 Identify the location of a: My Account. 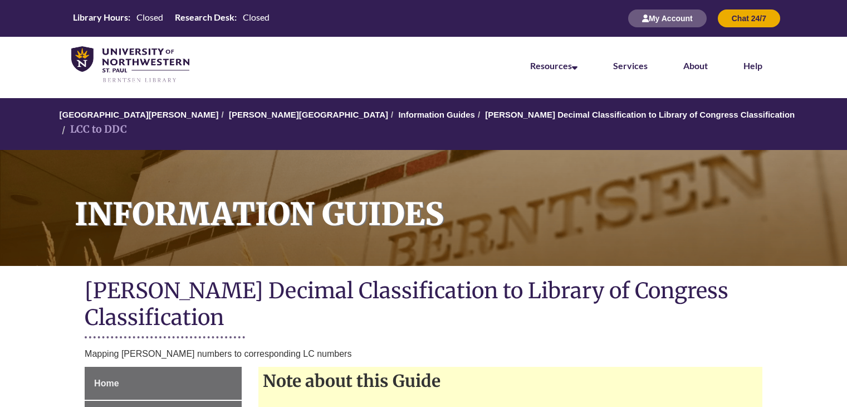
(667, 18).